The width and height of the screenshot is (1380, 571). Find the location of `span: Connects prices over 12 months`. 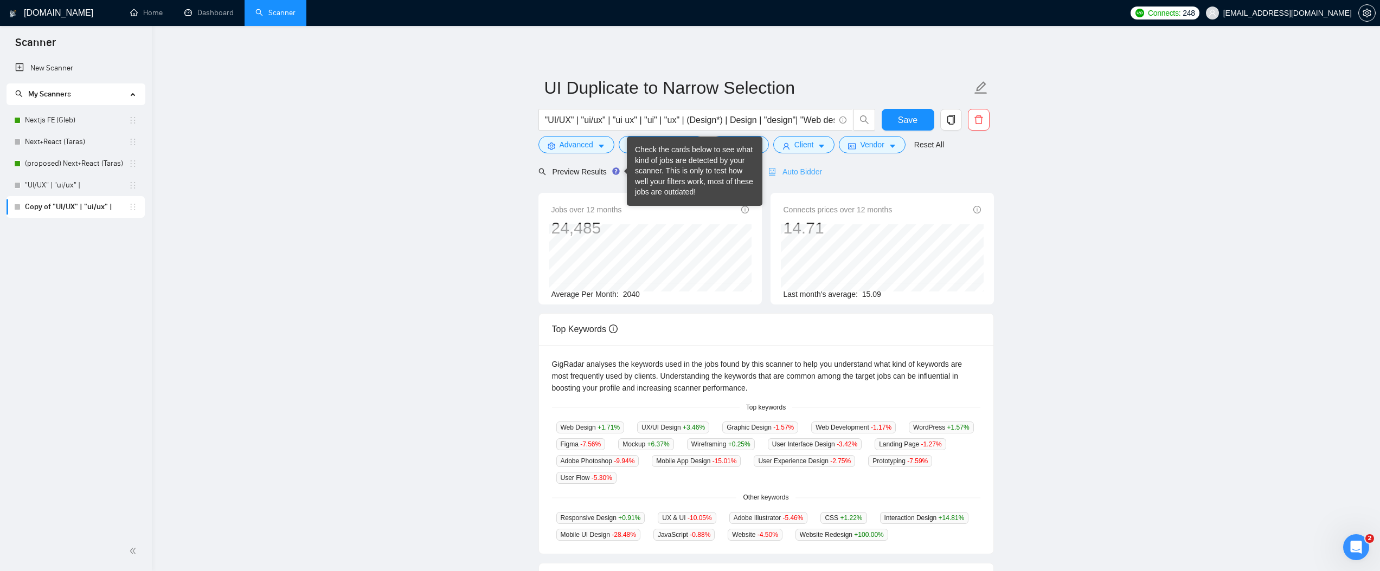

span: Connects prices over 12 months is located at coordinates (838, 210).